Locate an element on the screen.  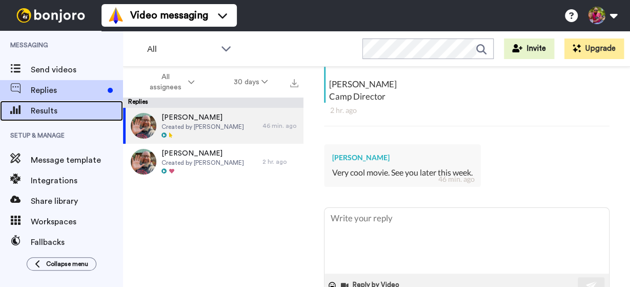
span: Workspaces is located at coordinates (77, 222).